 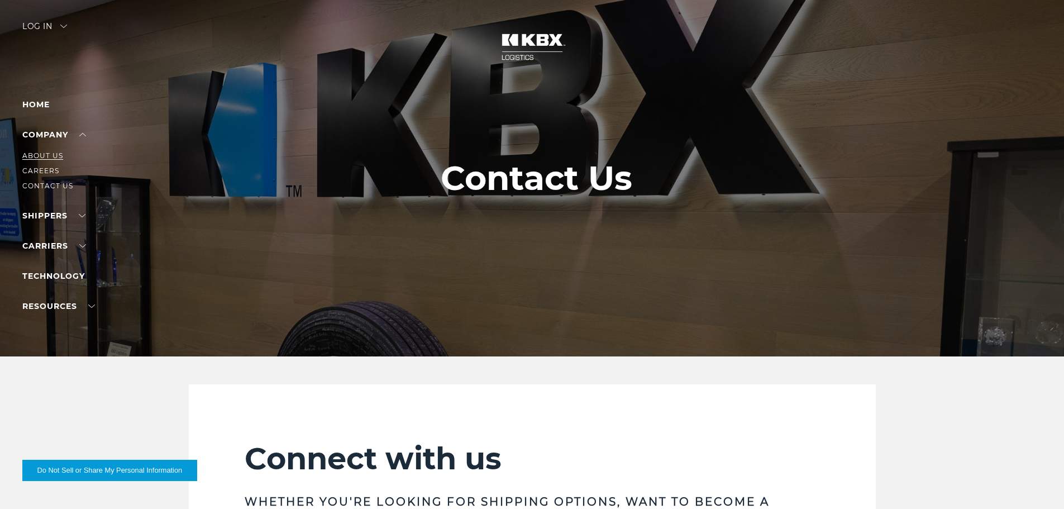 What do you see at coordinates (54, 246) in the screenshot?
I see `a: Carriers` at bounding box center [54, 246].